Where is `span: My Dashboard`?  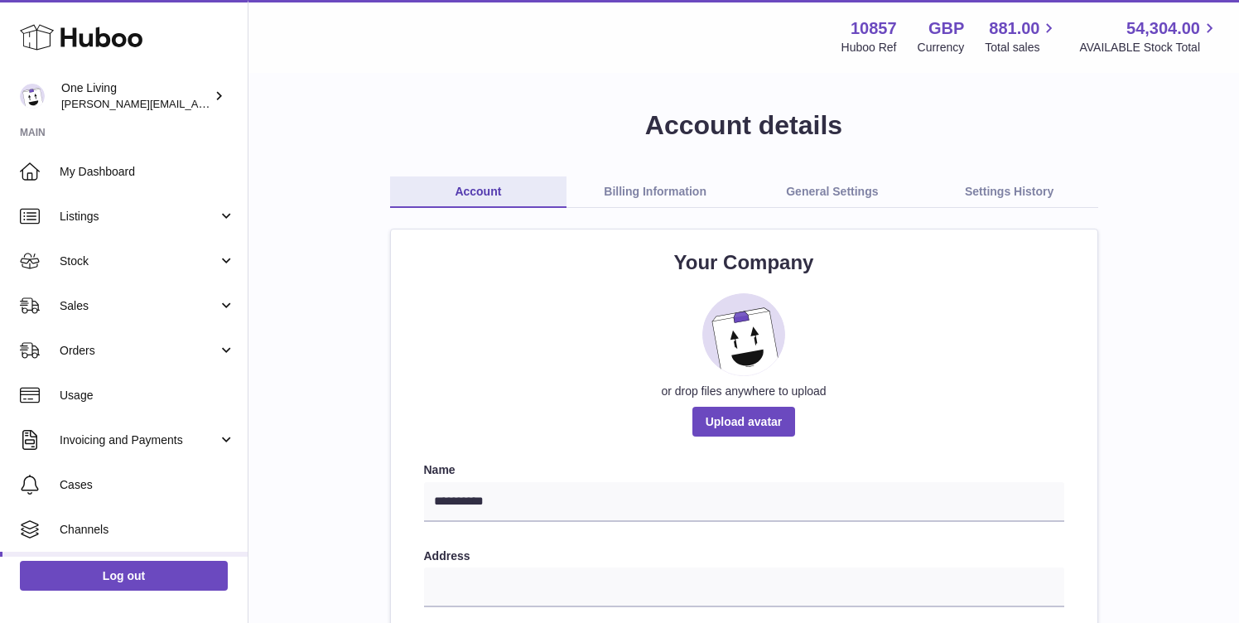
span: My Dashboard is located at coordinates (147, 171).